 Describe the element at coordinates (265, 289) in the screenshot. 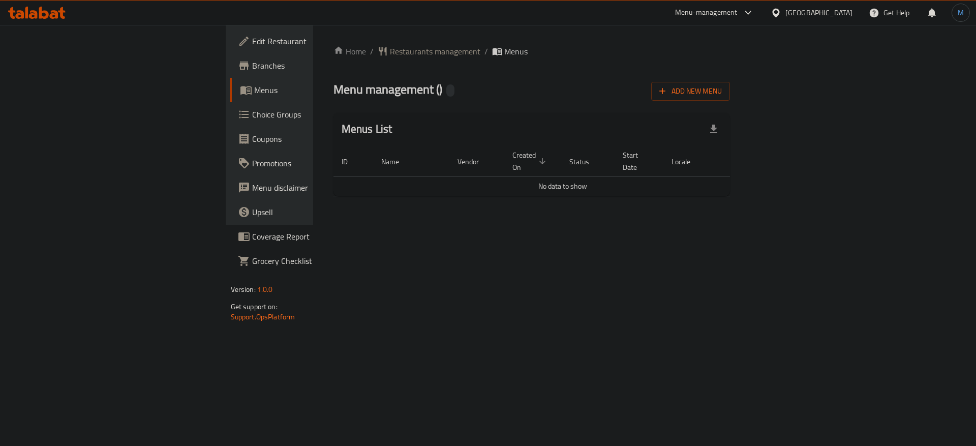

I see `span: 1.0.0` at that location.